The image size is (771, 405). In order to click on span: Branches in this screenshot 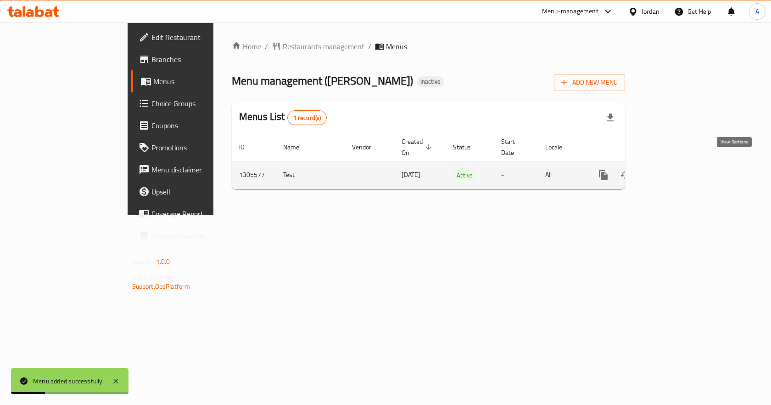, I will do `click(200, 59)`.